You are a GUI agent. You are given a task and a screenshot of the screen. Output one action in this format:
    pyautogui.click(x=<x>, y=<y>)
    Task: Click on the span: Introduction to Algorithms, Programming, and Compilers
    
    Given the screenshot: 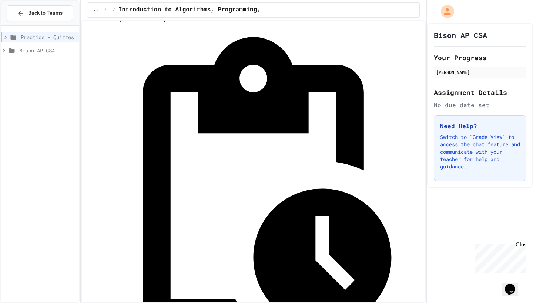 What is the action you would take?
    pyautogui.click(x=214, y=10)
    